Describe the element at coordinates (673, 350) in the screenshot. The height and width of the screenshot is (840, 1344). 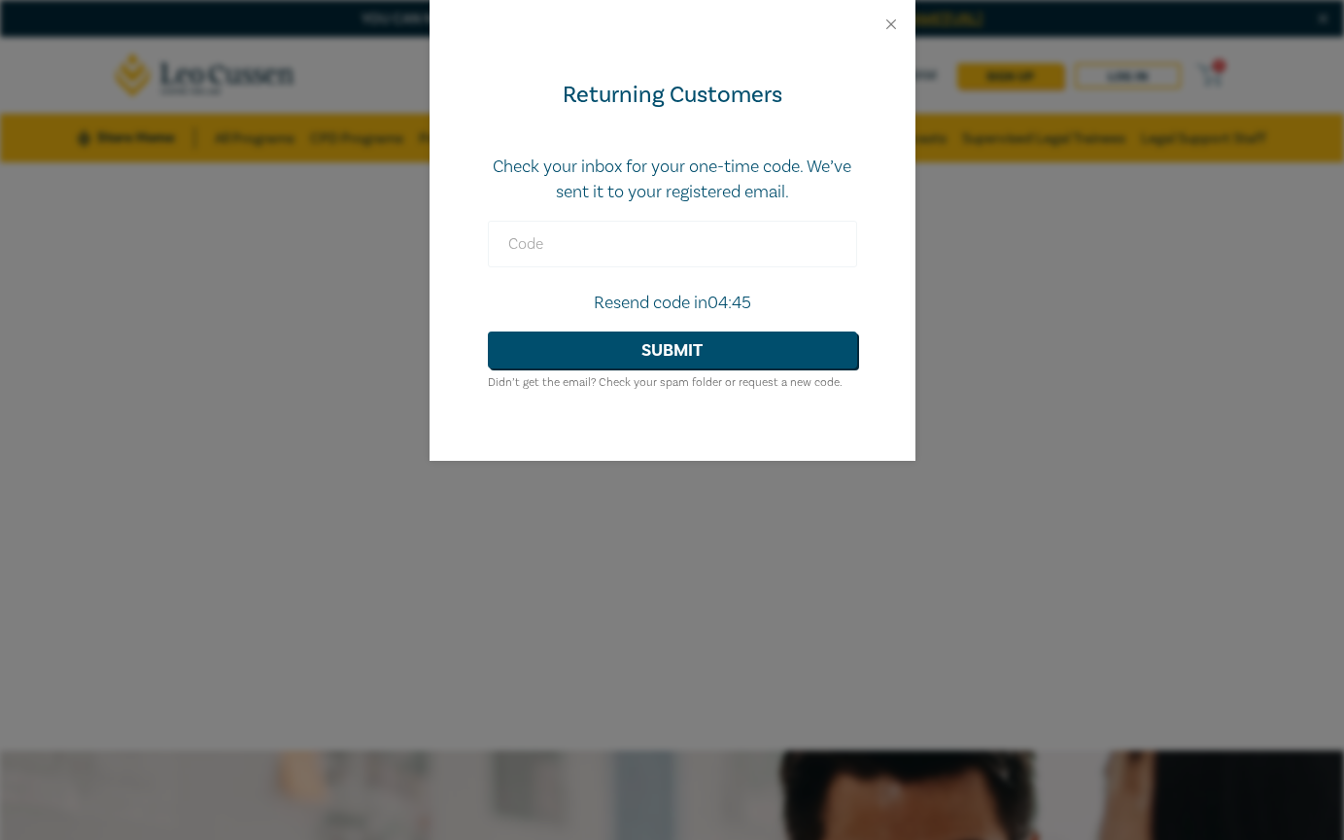
I see `button: Submit` at that location.